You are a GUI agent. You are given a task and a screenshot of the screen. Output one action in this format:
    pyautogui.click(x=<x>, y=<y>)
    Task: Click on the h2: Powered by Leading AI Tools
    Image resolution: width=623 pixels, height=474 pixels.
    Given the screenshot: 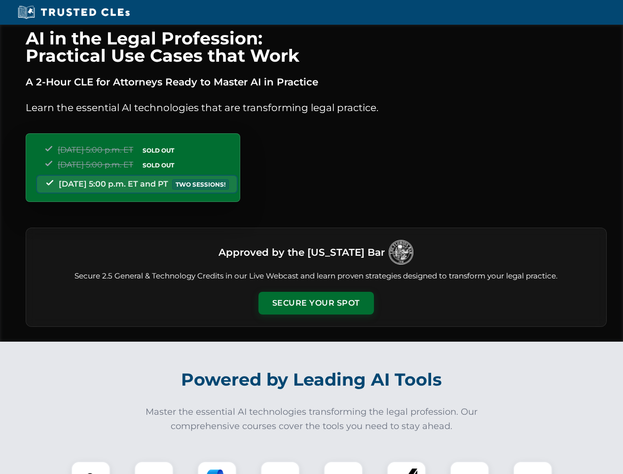 What is the action you would take?
    pyautogui.click(x=312, y=379)
    